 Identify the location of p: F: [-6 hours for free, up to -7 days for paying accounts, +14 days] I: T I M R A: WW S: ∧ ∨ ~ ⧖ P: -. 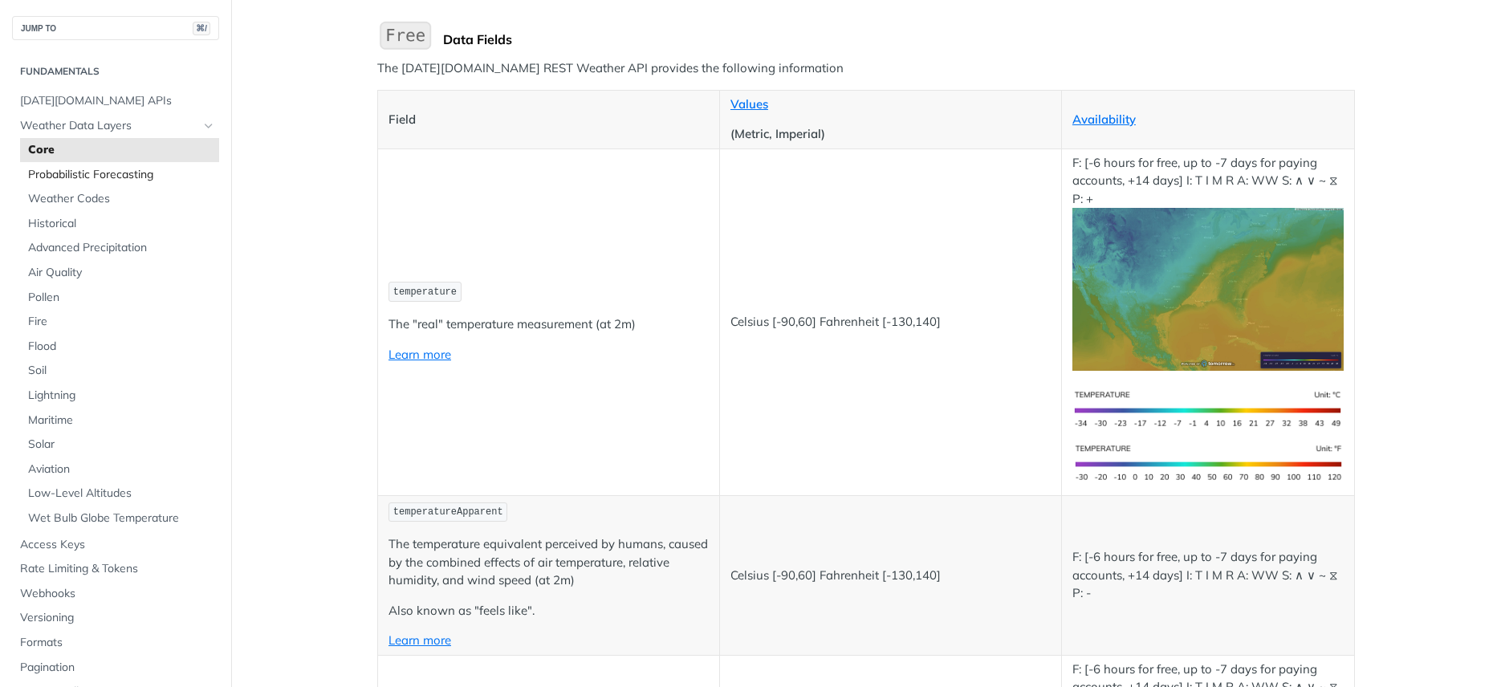
(1208, 576).